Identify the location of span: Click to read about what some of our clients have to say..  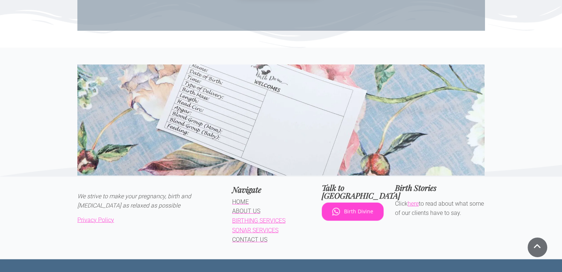
(440, 208).